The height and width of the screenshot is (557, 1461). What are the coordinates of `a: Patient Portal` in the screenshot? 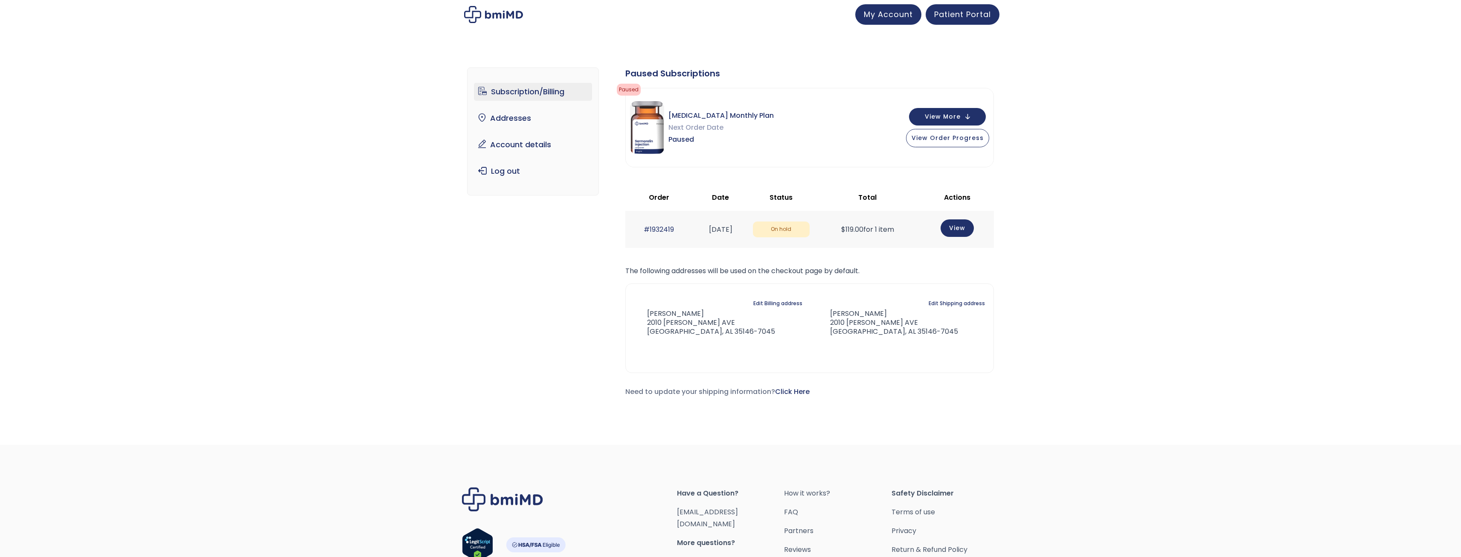 It's located at (962, 15).